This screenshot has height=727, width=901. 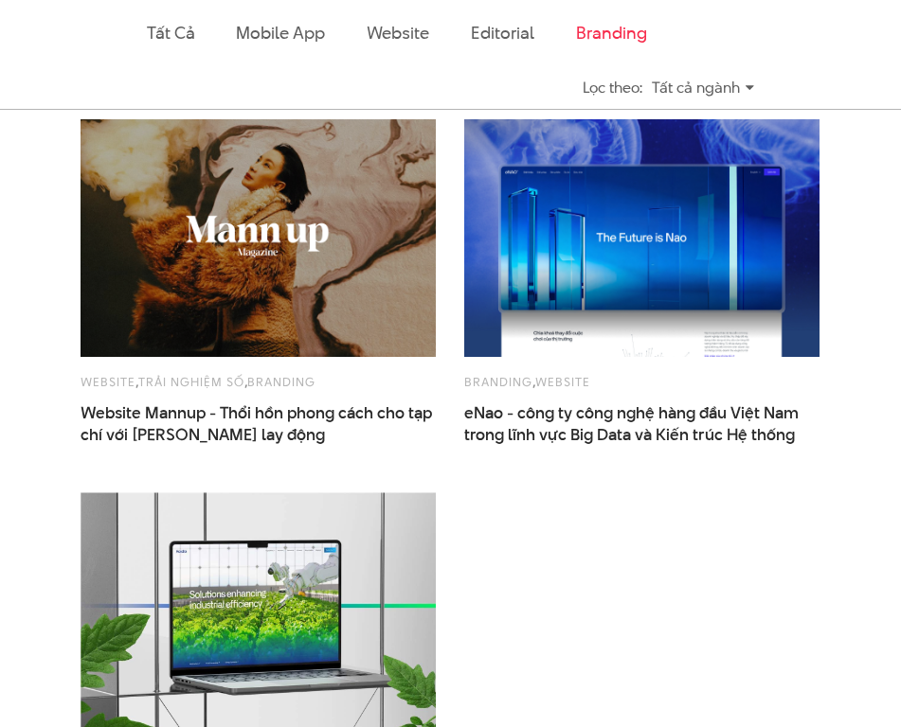 What do you see at coordinates (502, 32) in the screenshot?
I see `a: Editorial` at bounding box center [502, 32].